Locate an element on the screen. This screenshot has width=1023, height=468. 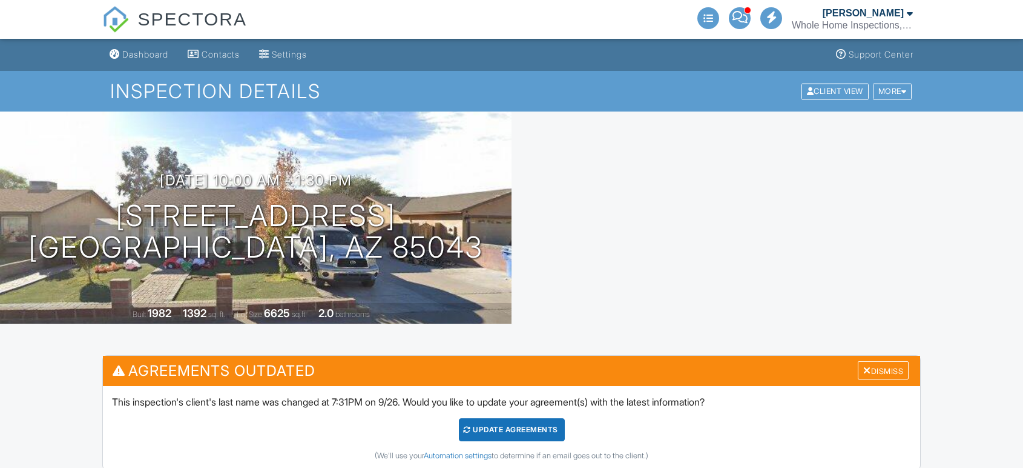
div: Contacts is located at coordinates (220, 54).